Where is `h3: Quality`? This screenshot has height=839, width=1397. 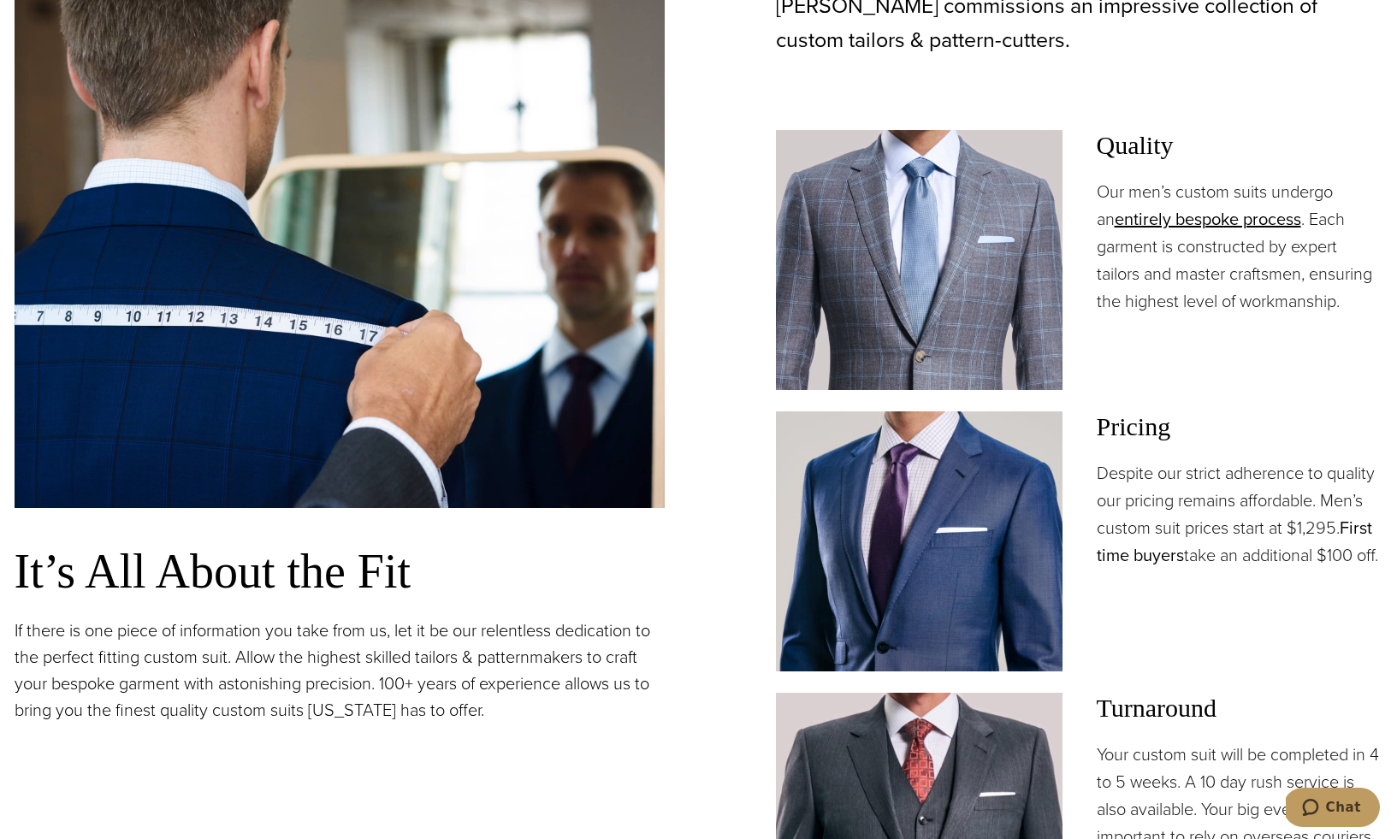
h3: Quality is located at coordinates (1240, 145).